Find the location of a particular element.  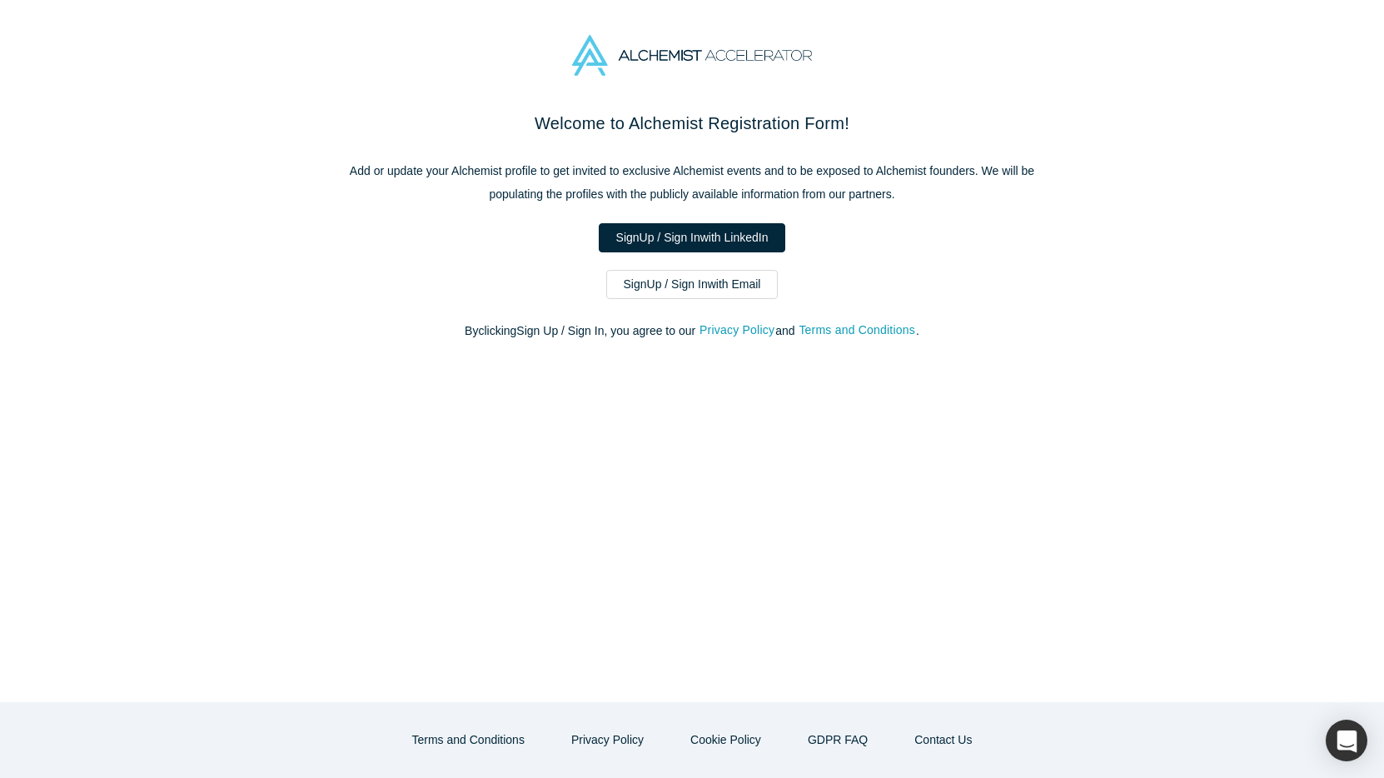

h2: Welcome to Alchemist Registration Form! is located at coordinates (692, 123).